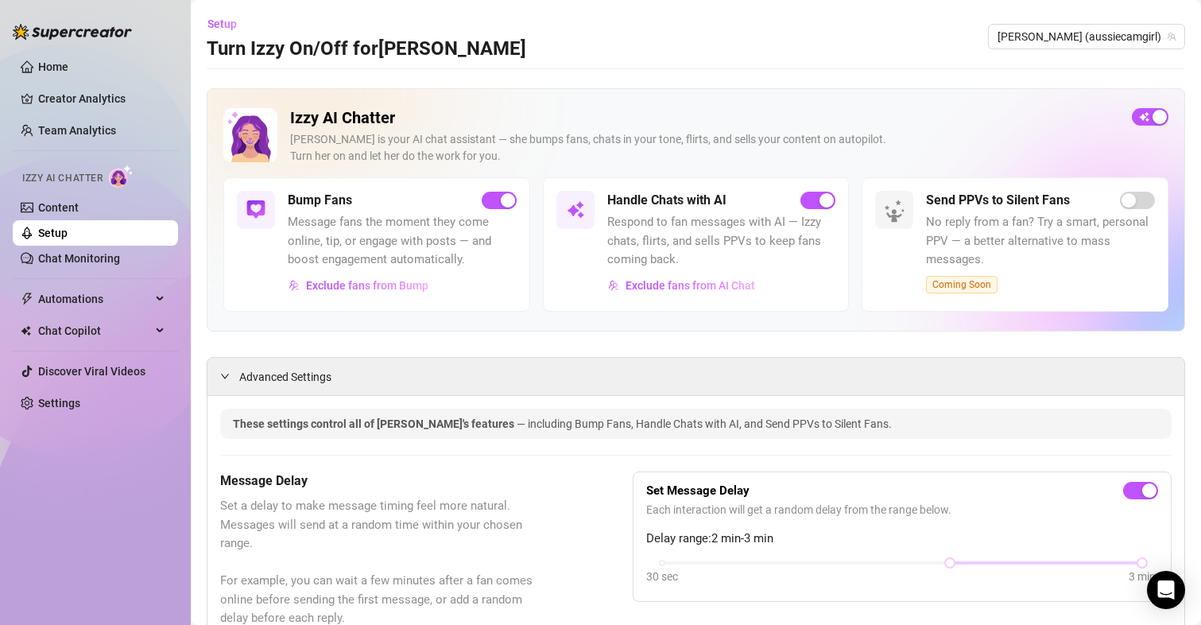  What do you see at coordinates (91, 371) in the screenshot?
I see `a: Discover Viral Videos` at bounding box center [91, 371].